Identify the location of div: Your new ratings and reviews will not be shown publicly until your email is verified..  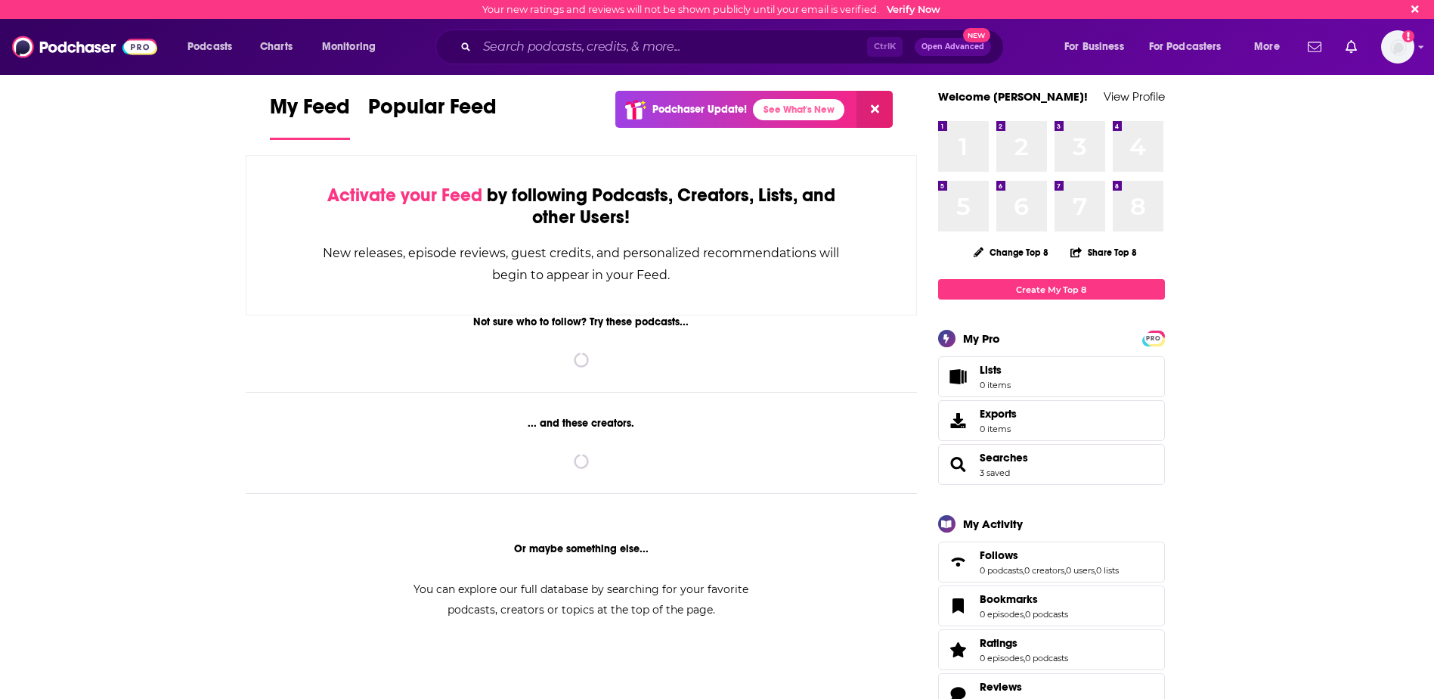
(712, 9).